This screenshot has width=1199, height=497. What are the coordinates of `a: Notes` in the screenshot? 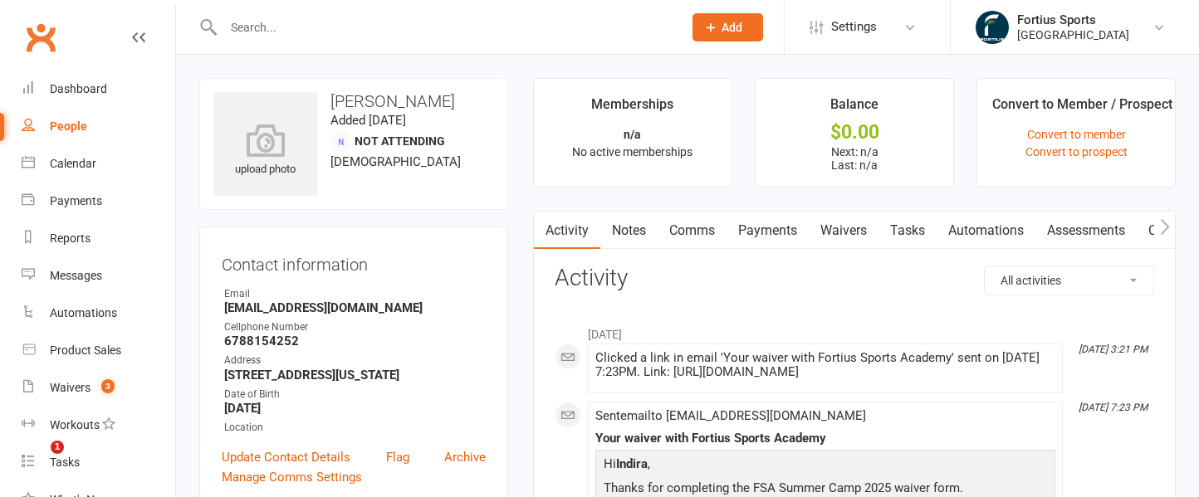 It's located at (629, 231).